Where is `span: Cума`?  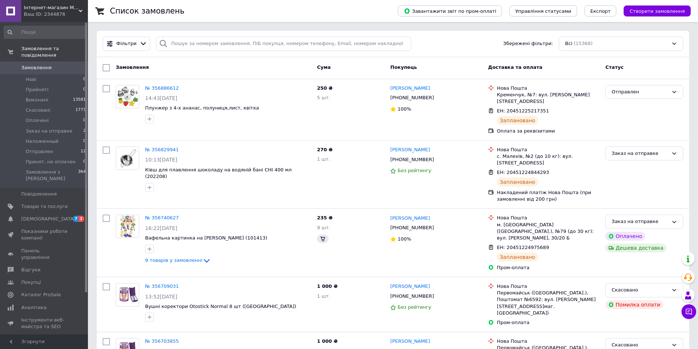 span: Cума is located at coordinates (324, 67).